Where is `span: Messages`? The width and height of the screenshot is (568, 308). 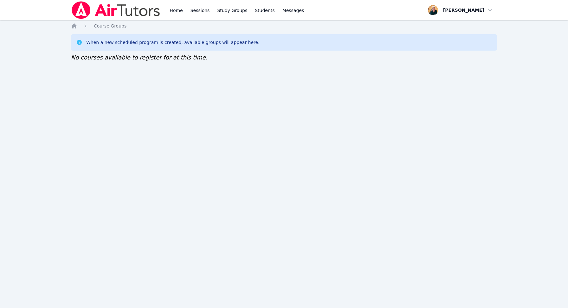
span: Messages is located at coordinates (293, 10).